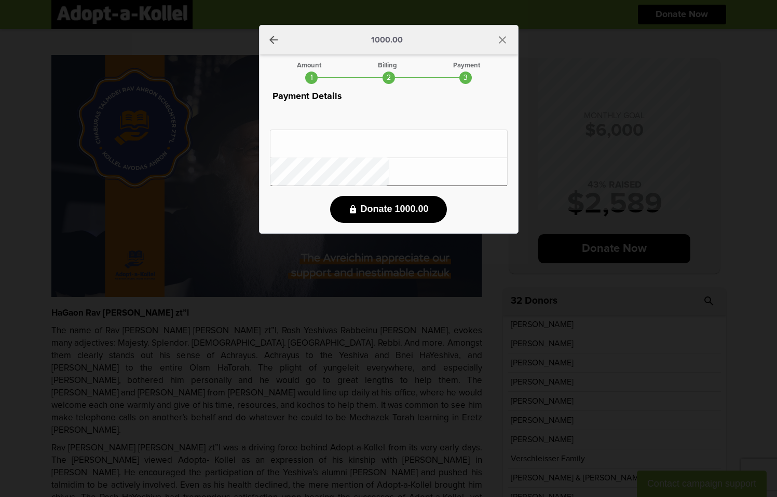 The height and width of the screenshot is (497, 777). I want to click on span: Donate 1000.00, so click(394, 209).